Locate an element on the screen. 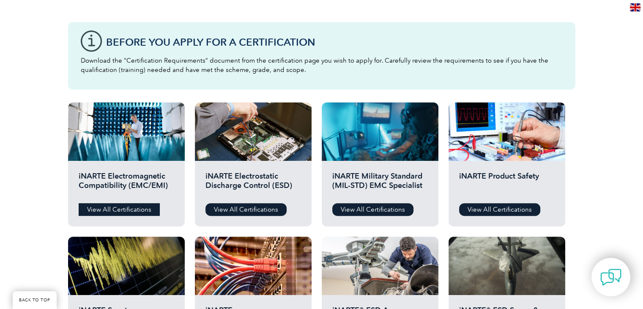 This screenshot has width=643, height=309. h2: iNARTE Electromagnetic Compatibility (EMC/EMI) is located at coordinates (126, 184).